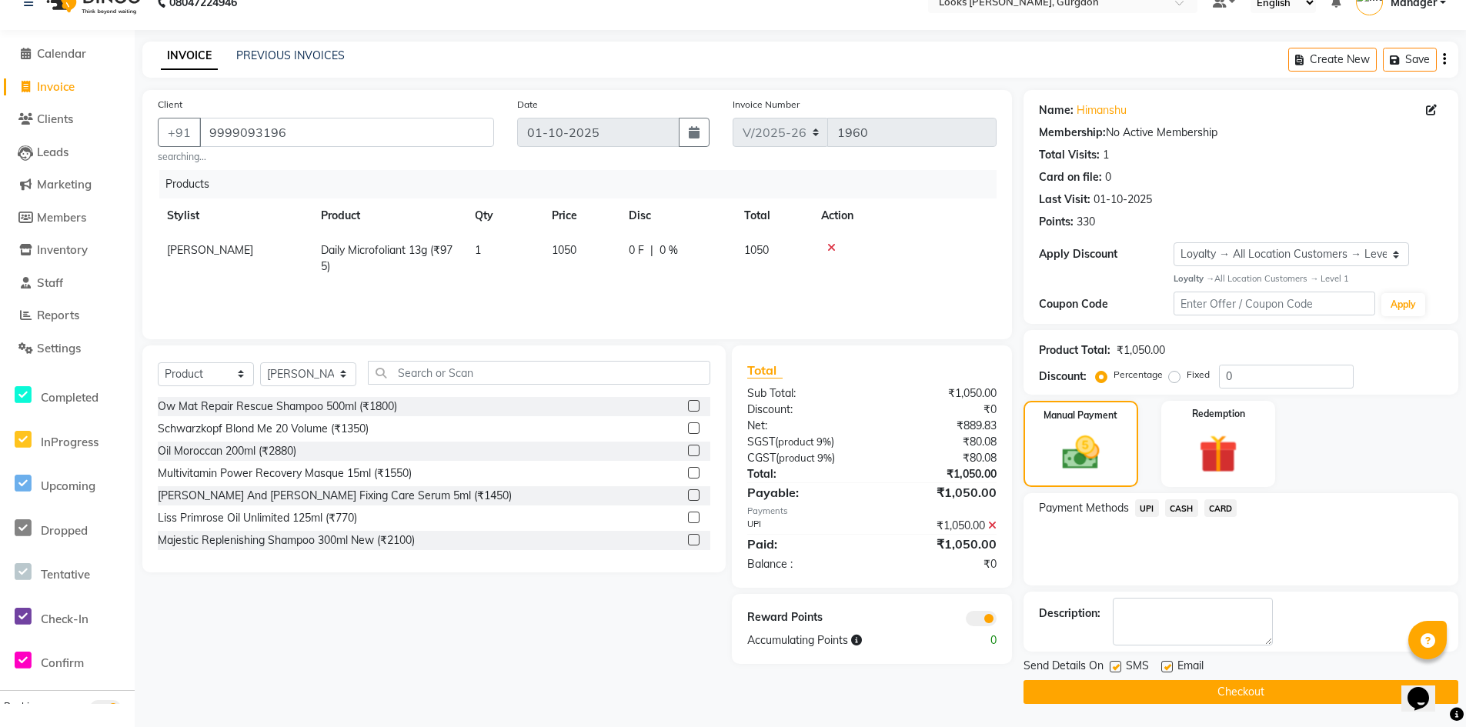  I want to click on strong: Loyalty →, so click(1193, 279).